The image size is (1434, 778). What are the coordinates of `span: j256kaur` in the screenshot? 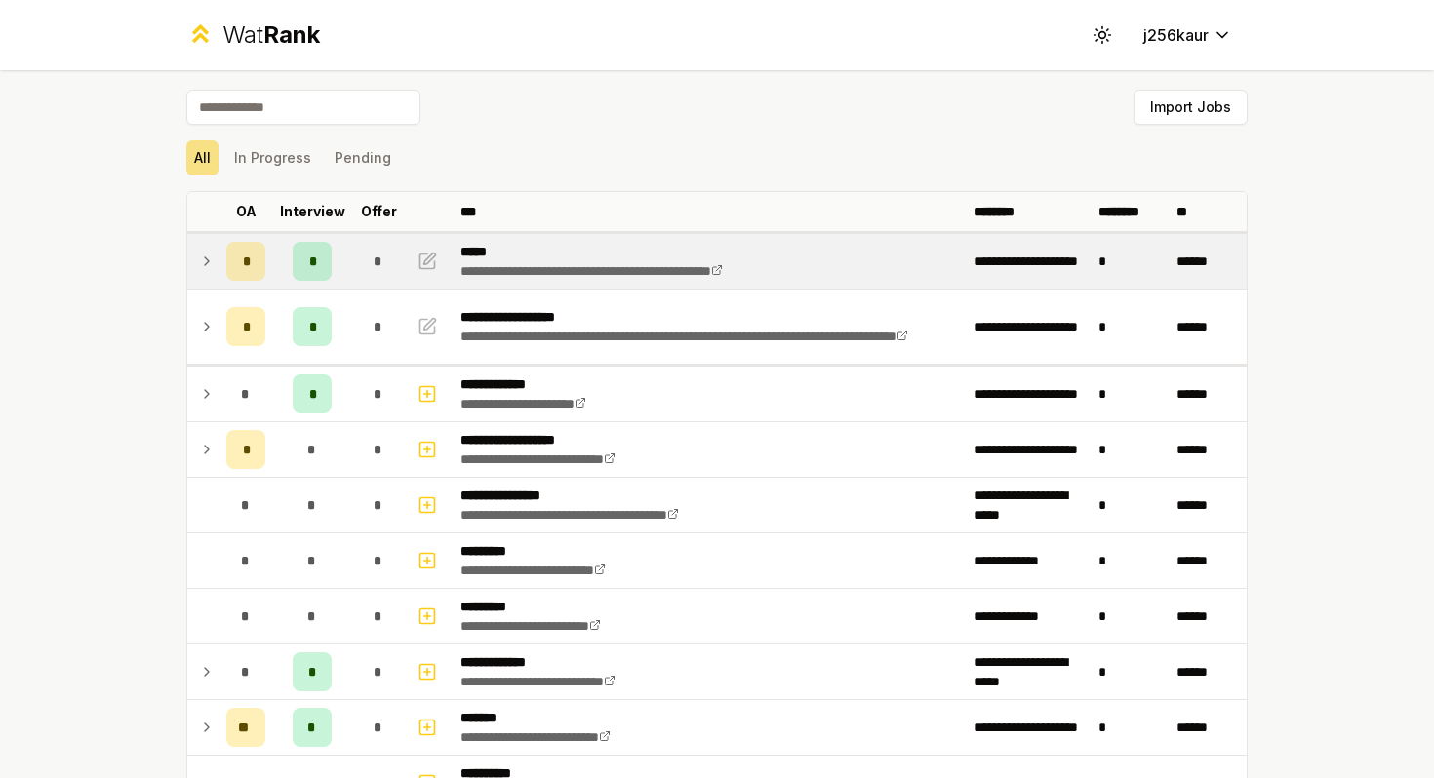 It's located at (1175, 35).